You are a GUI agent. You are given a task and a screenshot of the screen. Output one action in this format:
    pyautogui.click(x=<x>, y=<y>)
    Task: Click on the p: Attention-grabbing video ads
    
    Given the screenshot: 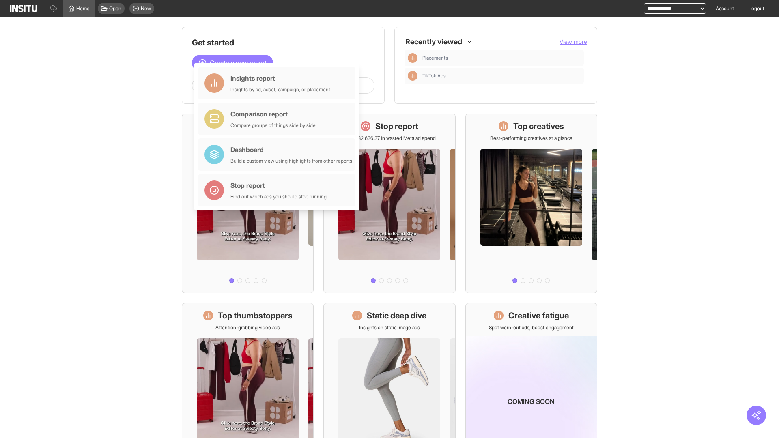 What is the action you would take?
    pyautogui.click(x=247, y=328)
    